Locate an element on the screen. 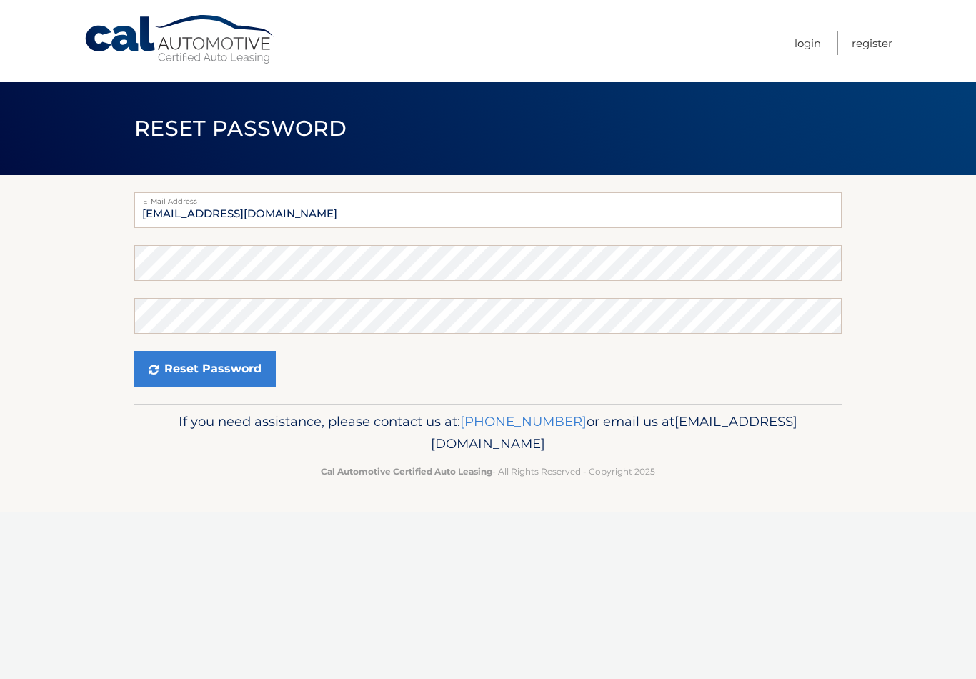  p: If you need assistance, please contact us at: or email us at is located at coordinates (488, 433).